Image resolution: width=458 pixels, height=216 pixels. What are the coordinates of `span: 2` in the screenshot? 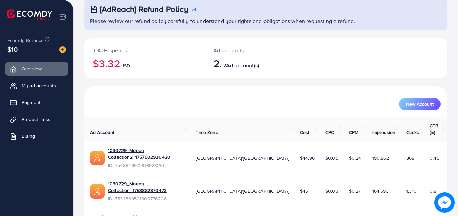 It's located at (216, 63).